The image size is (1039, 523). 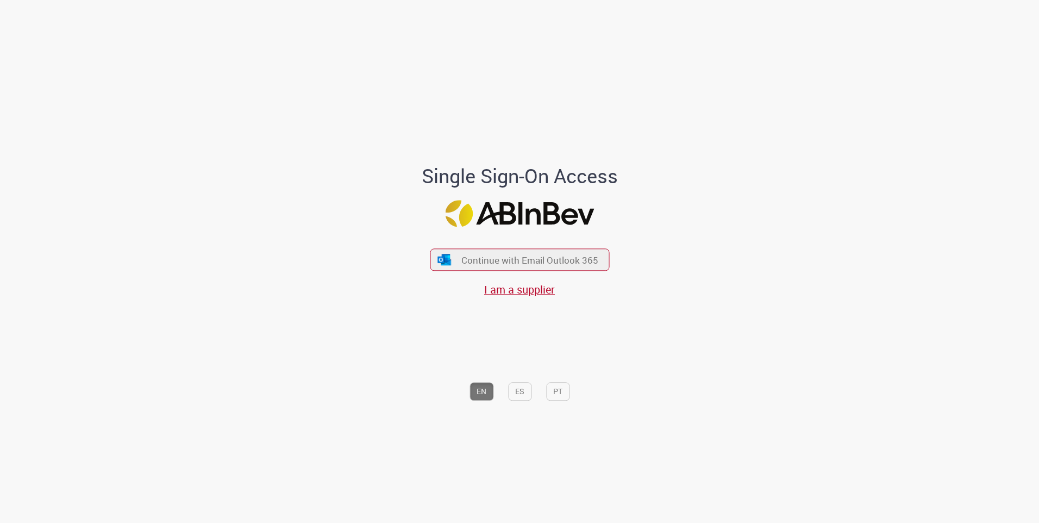 What do you see at coordinates (520, 213) in the screenshot?
I see `img: Logo ABInBev` at bounding box center [520, 213].